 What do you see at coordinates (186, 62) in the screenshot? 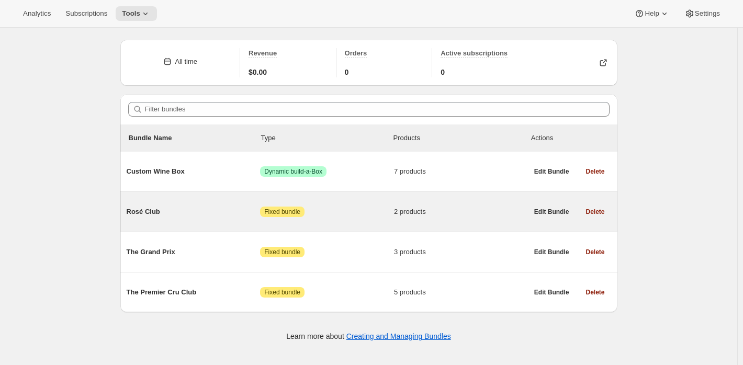
I see `div: All time` at bounding box center [186, 62].